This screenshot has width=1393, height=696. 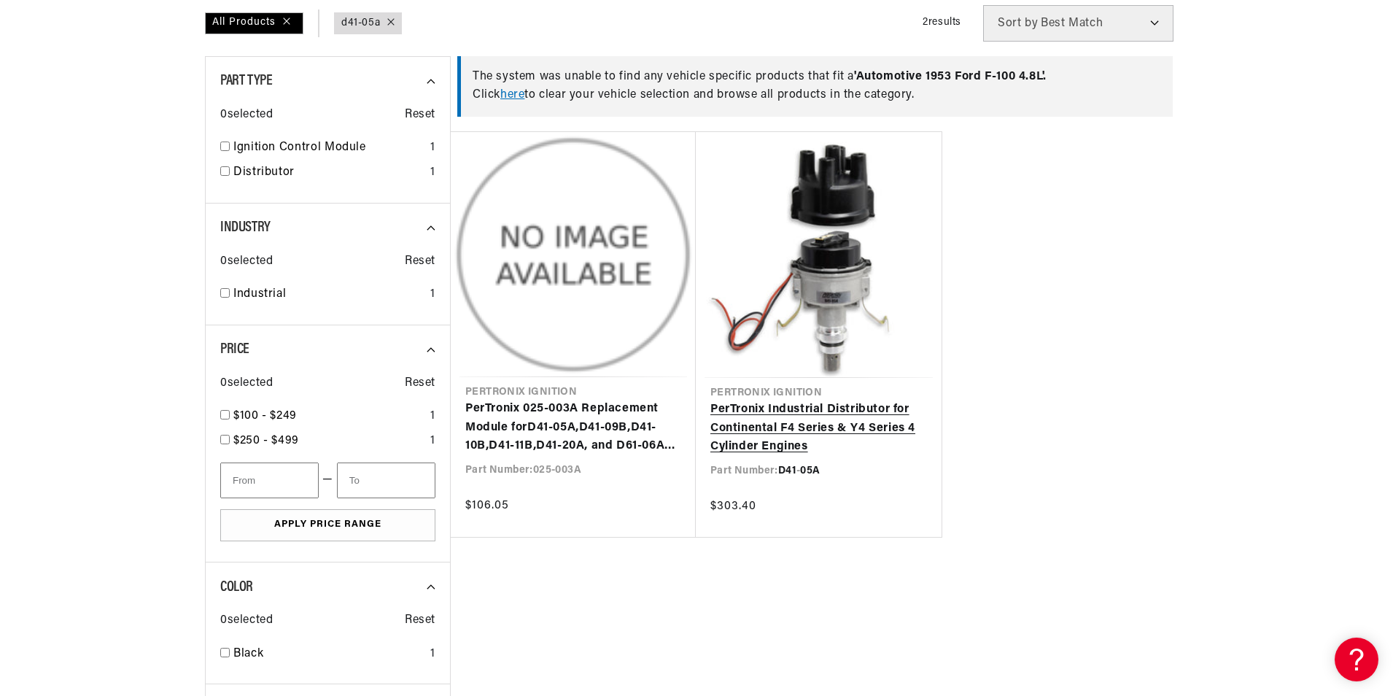 I want to click on input: To, so click(x=386, y=480).